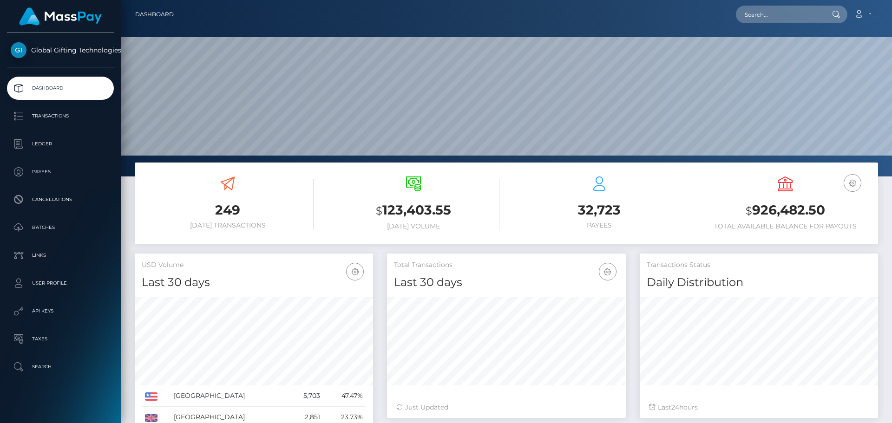 This screenshot has height=423, width=892. Describe the element at coordinates (60, 339) in the screenshot. I see `p: Taxes` at that location.